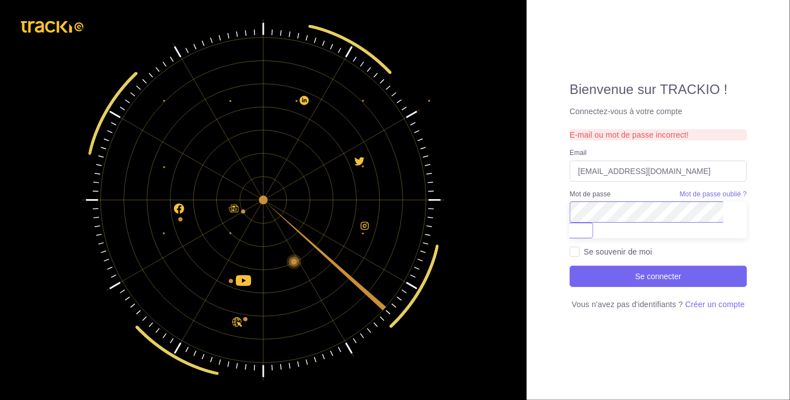 The height and width of the screenshot is (400, 790). Describe the element at coordinates (714, 195) in the screenshot. I see `a: Mot de passe oublié ?` at that location.